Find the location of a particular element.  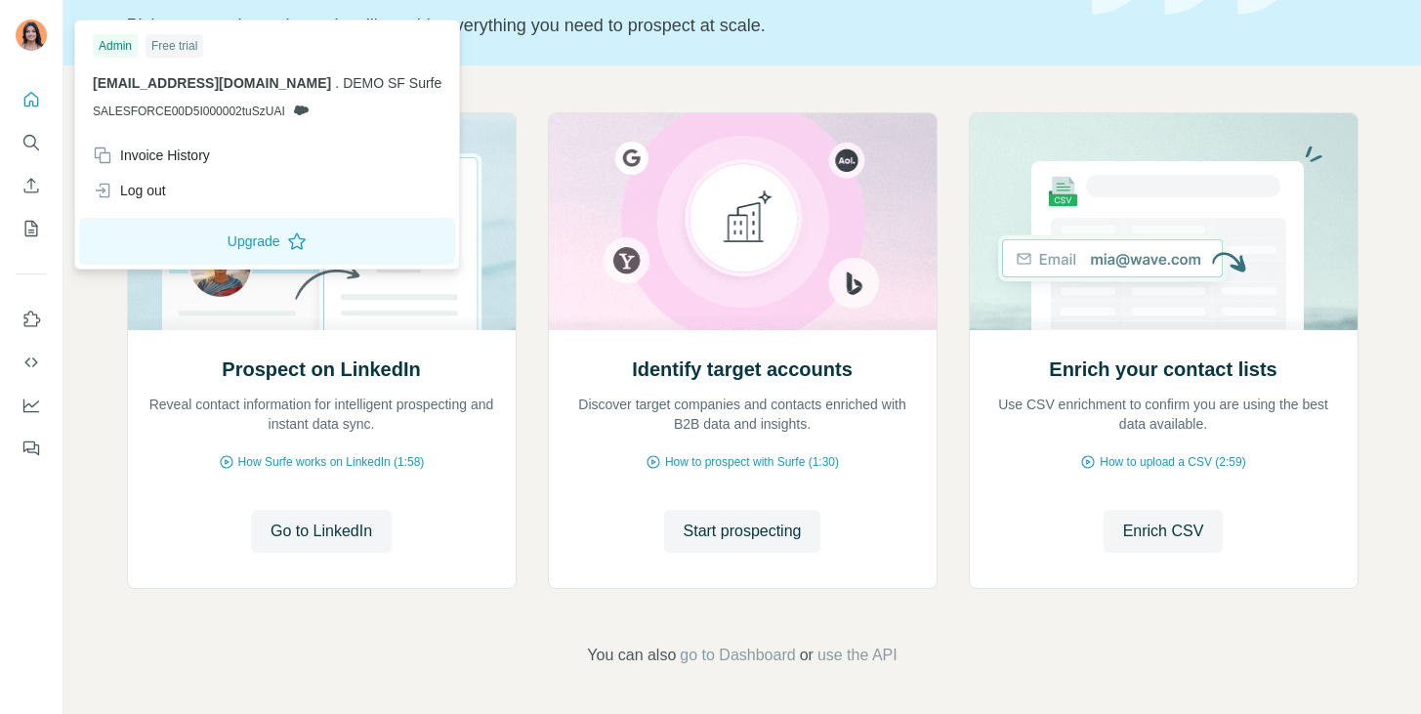

button: Start prospecting is located at coordinates (742, 531).